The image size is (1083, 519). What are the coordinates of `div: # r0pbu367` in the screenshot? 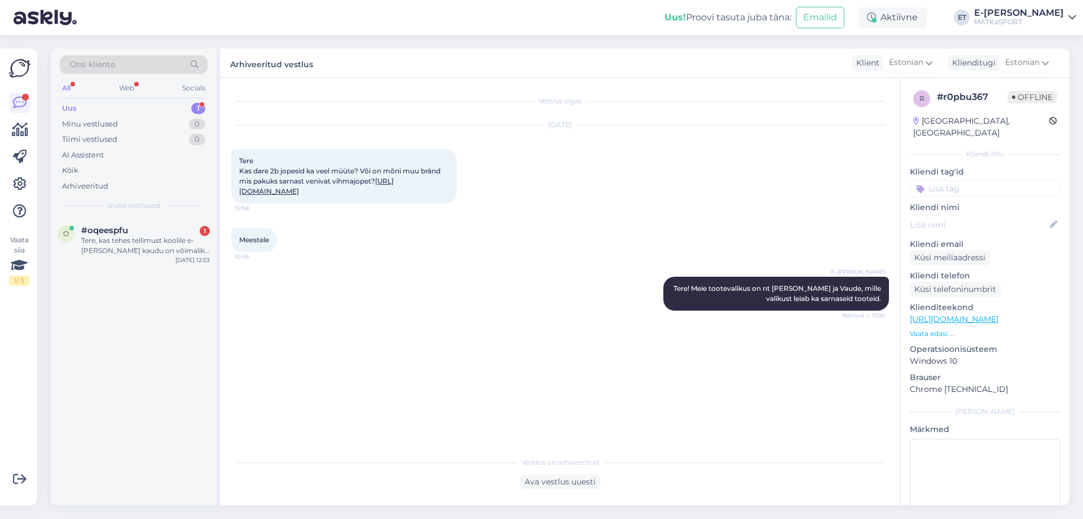 It's located at (972, 97).